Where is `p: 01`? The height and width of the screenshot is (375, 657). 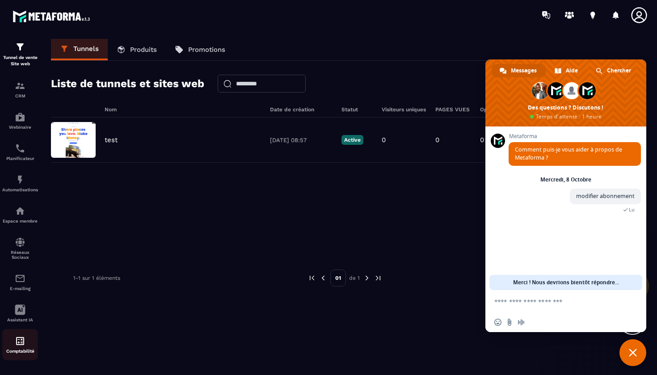 p: 01 is located at coordinates (338, 278).